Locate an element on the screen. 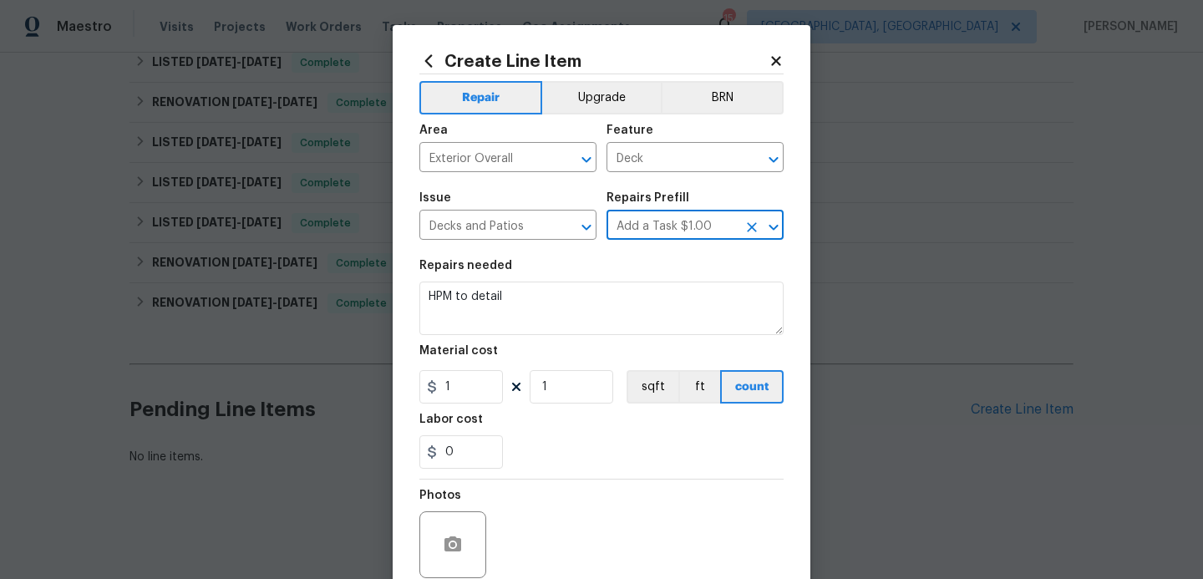 The image size is (1203, 579). h5: Labor cost is located at coordinates (451, 420).